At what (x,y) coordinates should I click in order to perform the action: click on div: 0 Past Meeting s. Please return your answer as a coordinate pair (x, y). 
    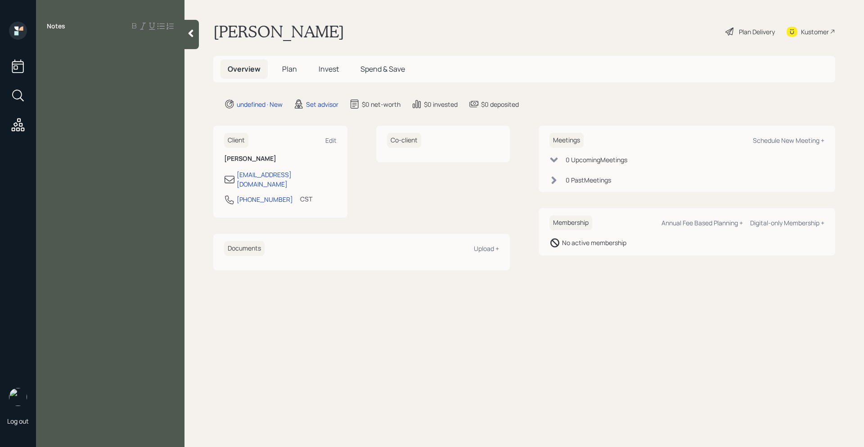
    Looking at the image, I should click on (588, 180).